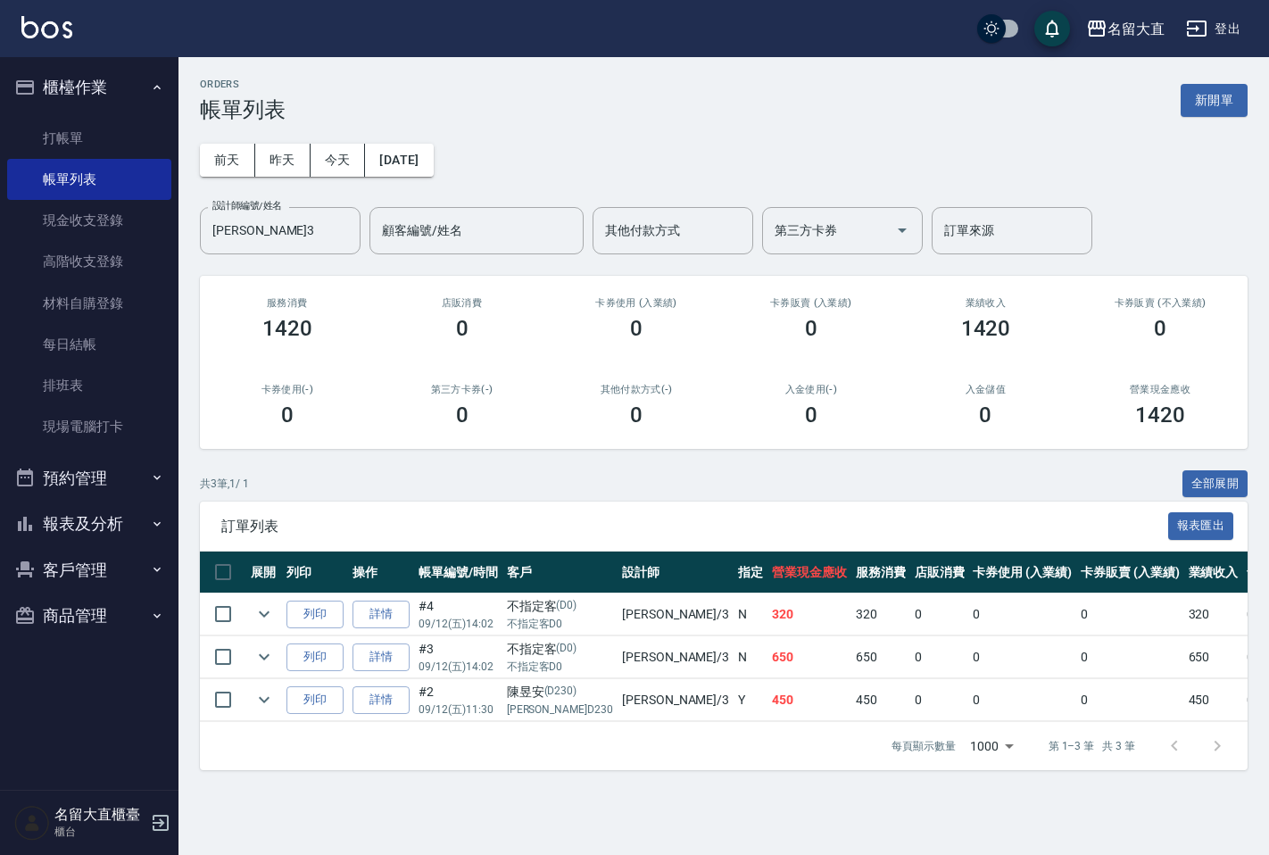 This screenshot has height=855, width=1269. What do you see at coordinates (1201, 525) in the screenshot?
I see `button: 報表匯出` at bounding box center [1201, 525].